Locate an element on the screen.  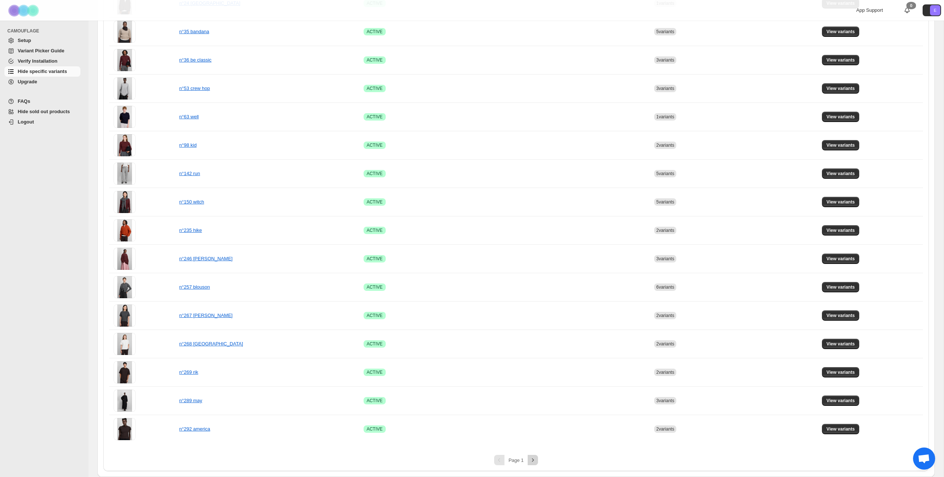
span: 1 variants is located at coordinates (666, 117).